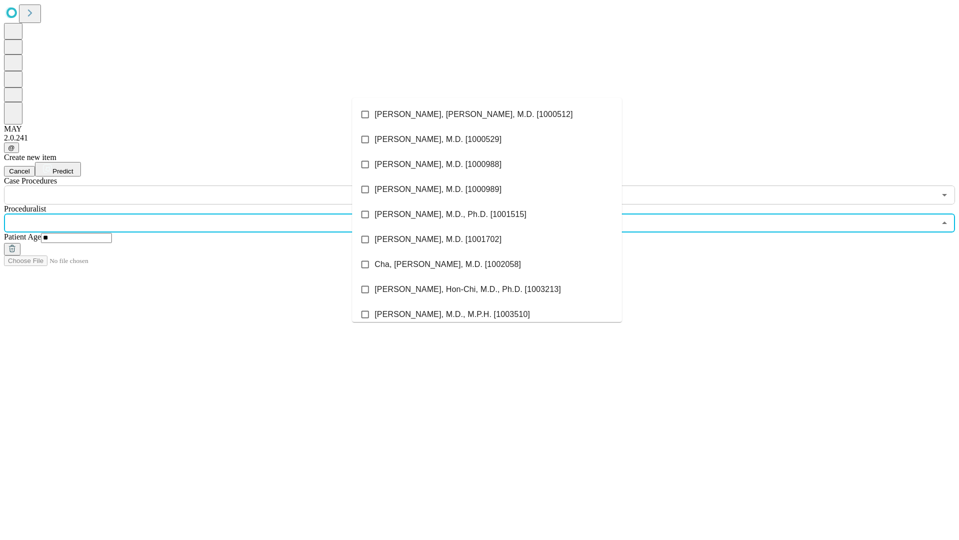 This screenshot has height=540, width=959. I want to click on span: Scheduled Procedure, so click(30, 180).